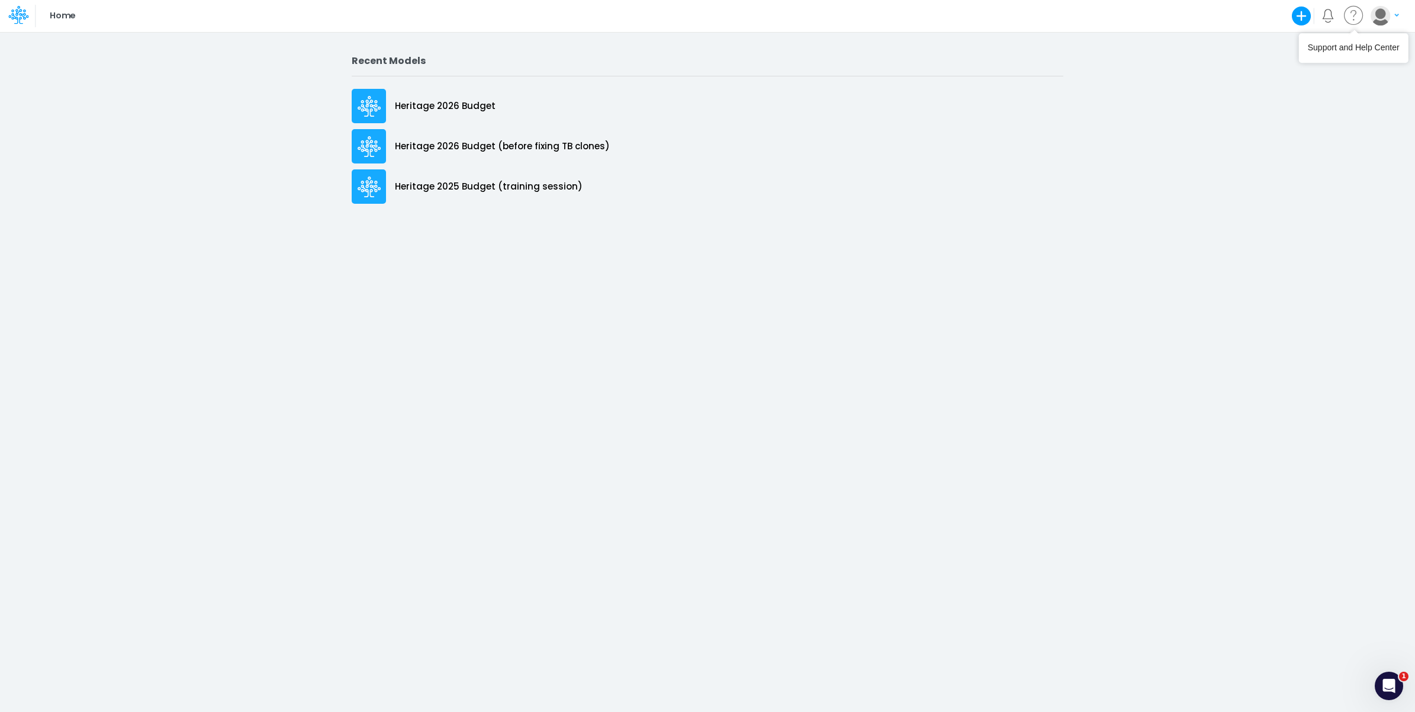 The width and height of the screenshot is (1415, 712). Describe the element at coordinates (1404, 676) in the screenshot. I see `span: 1` at that location.